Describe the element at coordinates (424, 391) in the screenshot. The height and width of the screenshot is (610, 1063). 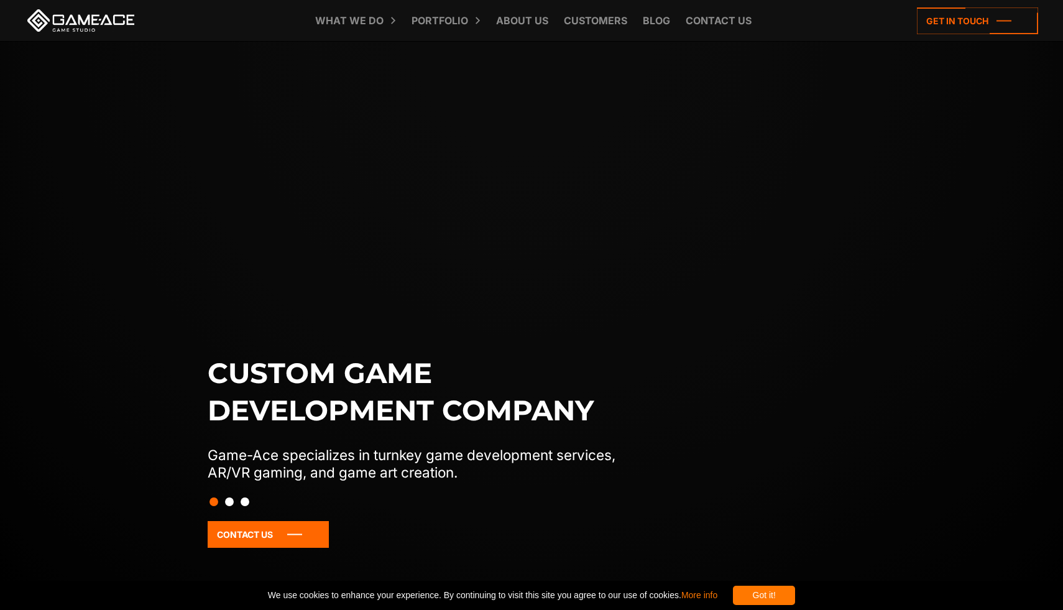
I see `h1: Custom game development company` at that location.